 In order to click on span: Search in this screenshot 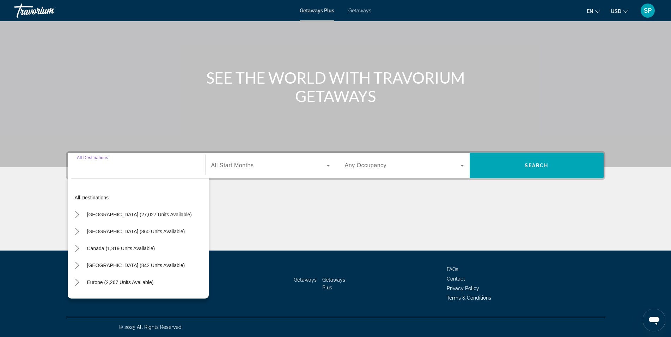, I will do `click(537, 165)`.